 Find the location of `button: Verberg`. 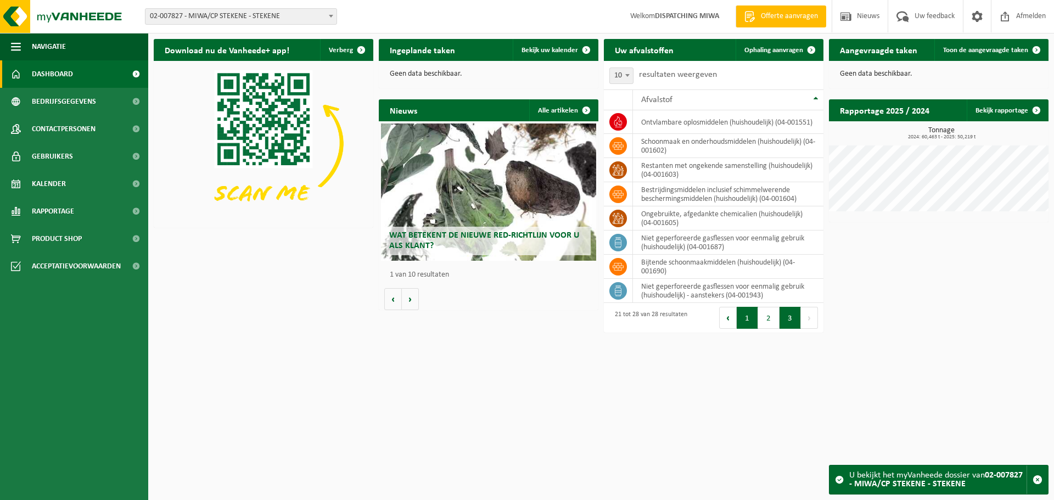

button: Verberg is located at coordinates (346, 50).